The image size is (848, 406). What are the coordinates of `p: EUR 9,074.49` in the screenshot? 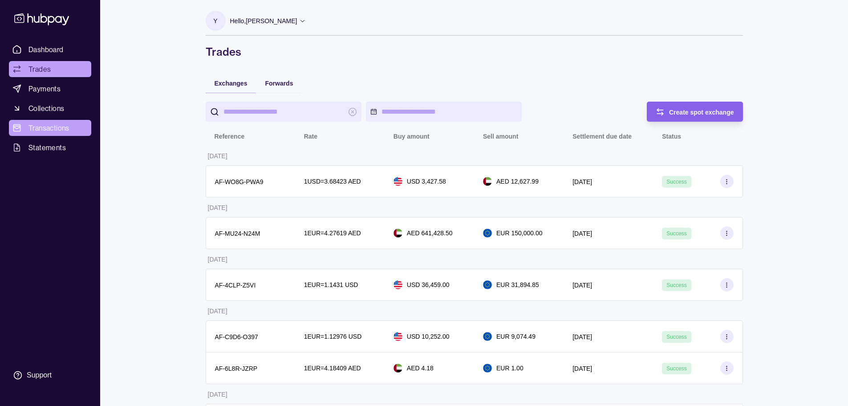 It's located at (516, 336).